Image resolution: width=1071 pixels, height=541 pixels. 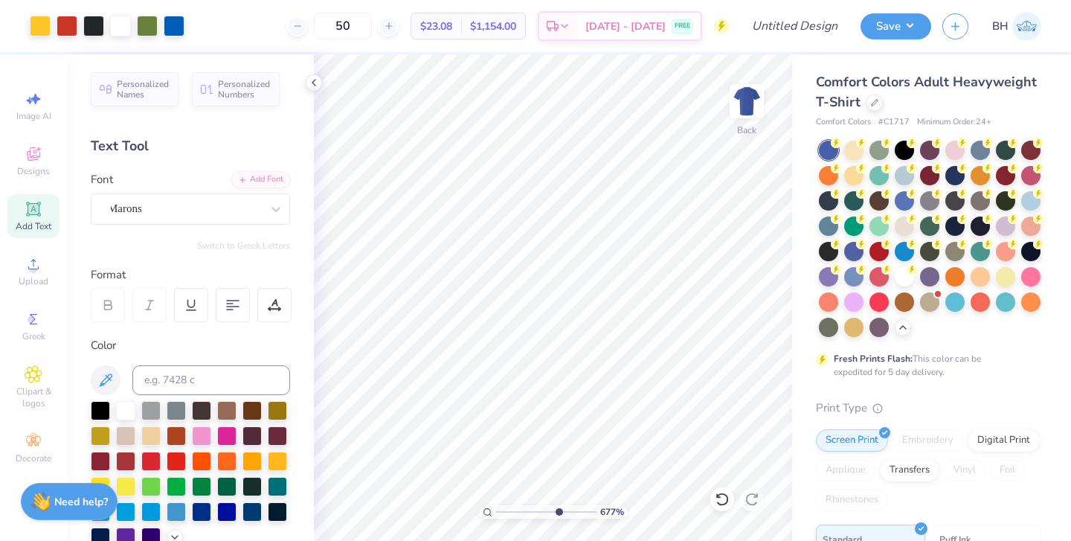 I want to click on div: Applique, so click(x=846, y=470).